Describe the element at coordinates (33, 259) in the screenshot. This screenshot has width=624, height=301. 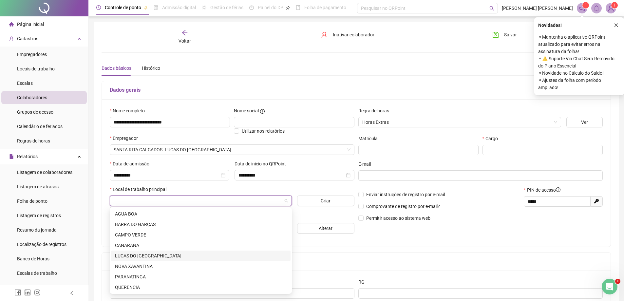
I see `span: Banco de Horas` at that location.